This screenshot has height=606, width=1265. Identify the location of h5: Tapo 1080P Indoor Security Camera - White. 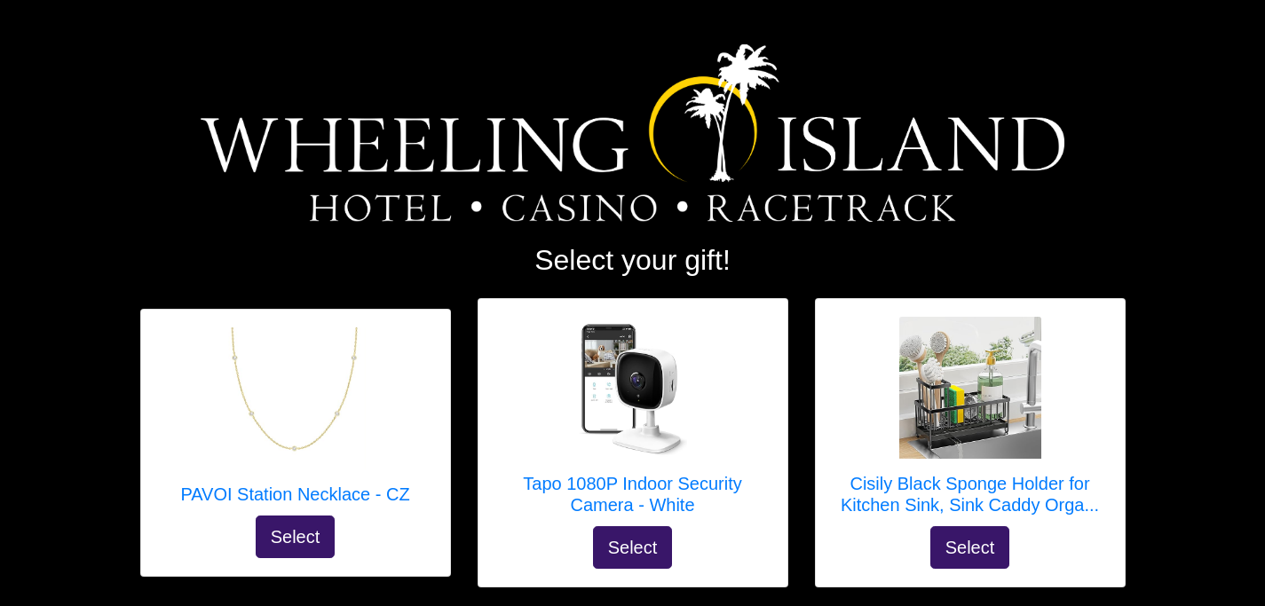
(633, 494).